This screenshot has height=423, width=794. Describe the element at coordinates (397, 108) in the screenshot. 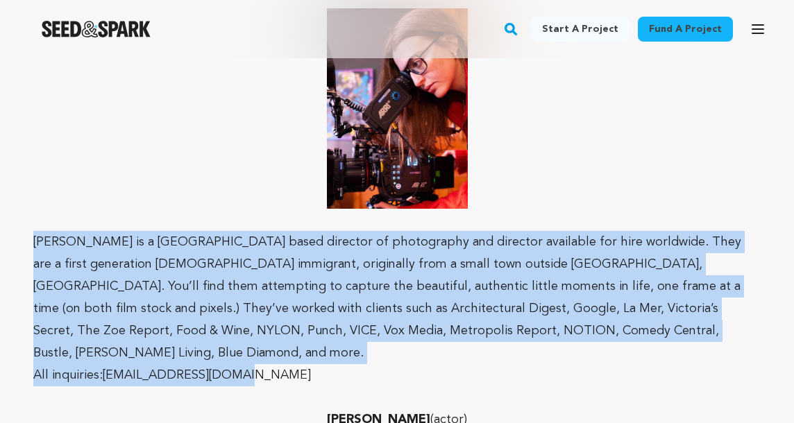

I see `img: 1699762691-Screen%20Shot%202023-11-11%20at%2011.17.07%20PM.png` at that location.